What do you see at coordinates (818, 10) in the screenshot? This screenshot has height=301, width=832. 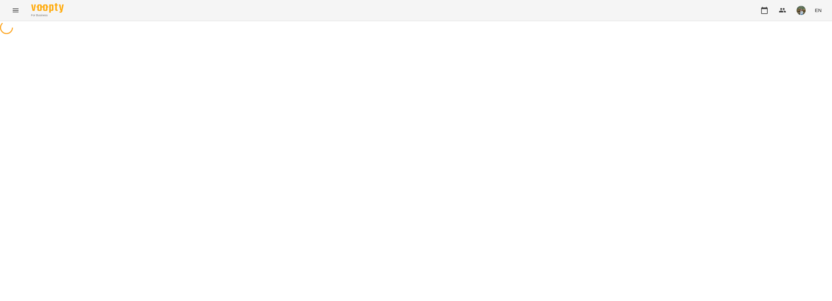 I see `span: EN` at bounding box center [818, 10].